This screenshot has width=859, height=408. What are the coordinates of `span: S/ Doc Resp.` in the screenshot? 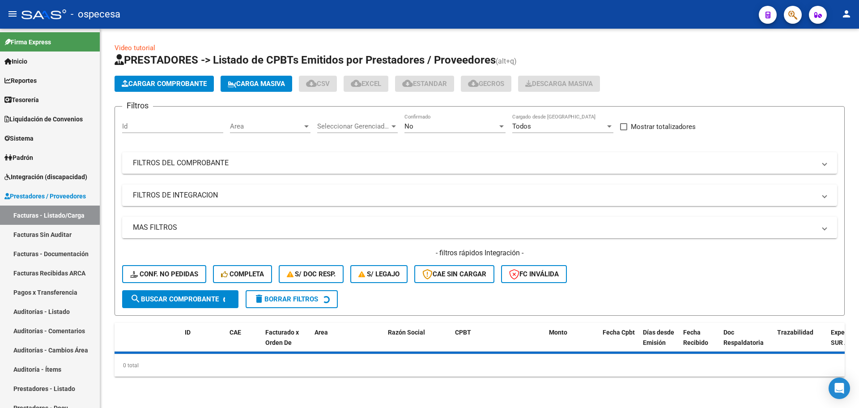 It's located at (312, 274).